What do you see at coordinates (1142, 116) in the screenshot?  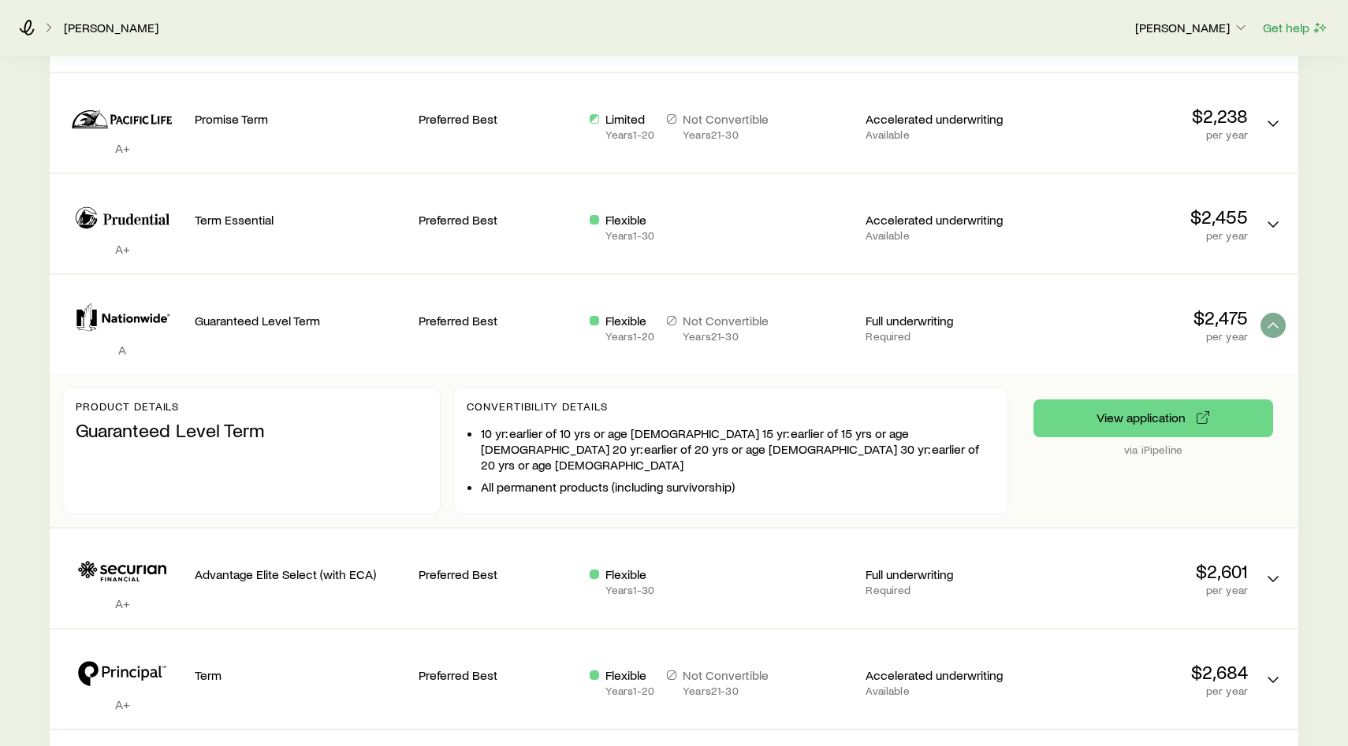 I see `p: $2,238` at bounding box center [1142, 116].